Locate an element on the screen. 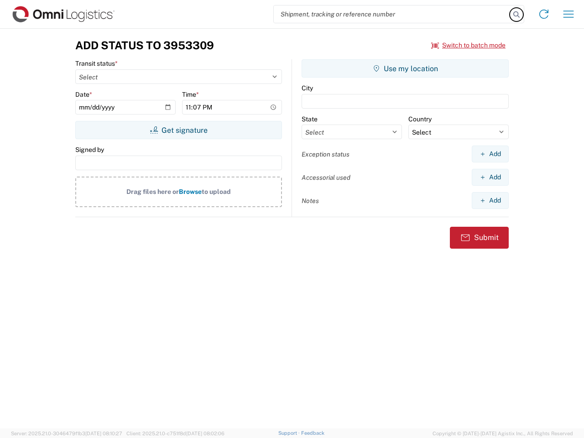 The height and width of the screenshot is (438, 584). label: Accessorial used is located at coordinates (326, 177).